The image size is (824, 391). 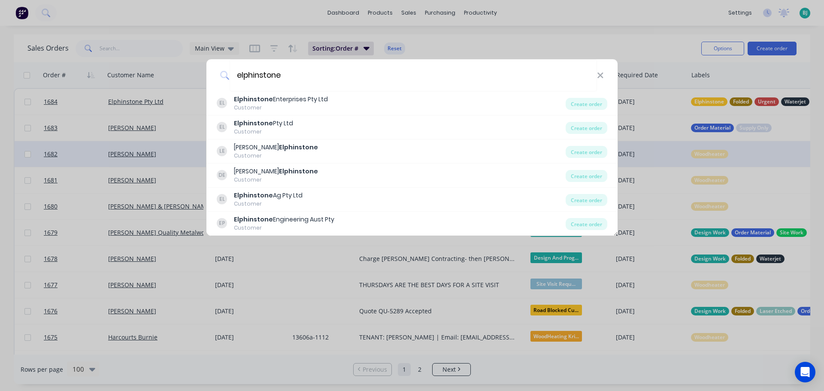 I want to click on div: Pty Ltd, so click(x=263, y=123).